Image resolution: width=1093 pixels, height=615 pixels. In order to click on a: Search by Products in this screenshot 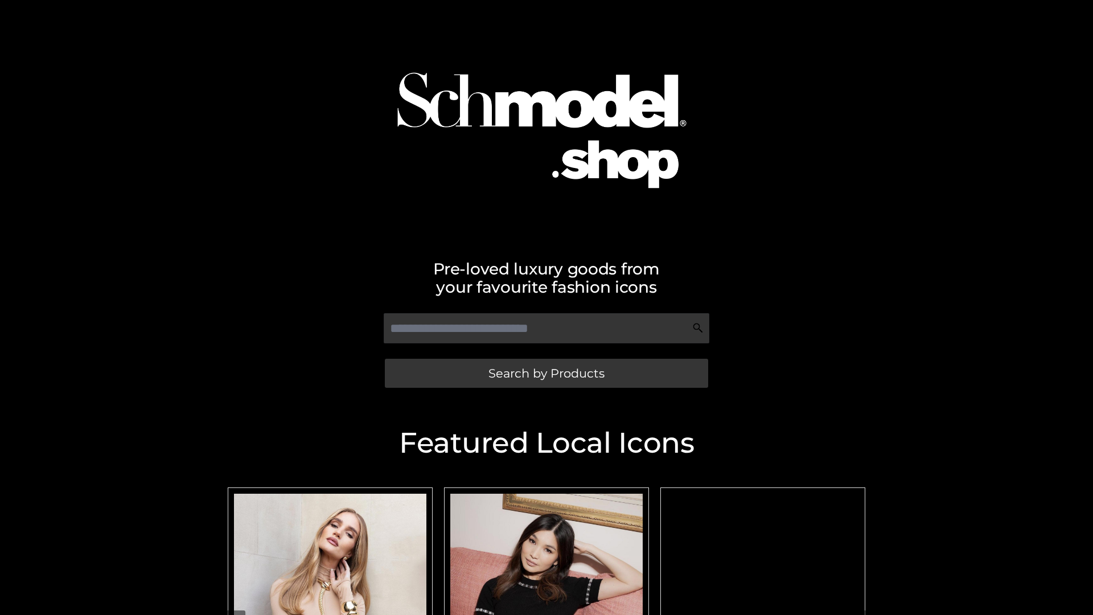, I will do `click(547, 373)`.